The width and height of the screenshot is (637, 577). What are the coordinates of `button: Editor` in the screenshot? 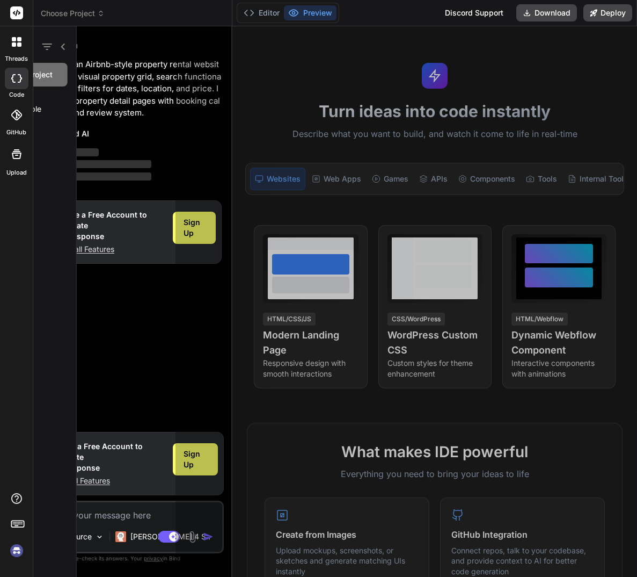 It's located at (262, 13).